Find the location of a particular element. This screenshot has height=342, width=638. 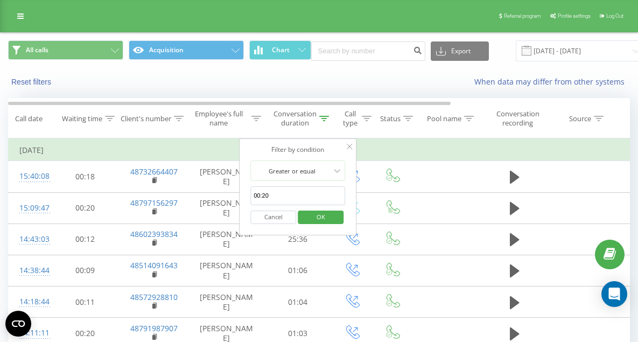

span: Log Out is located at coordinates (615, 16).